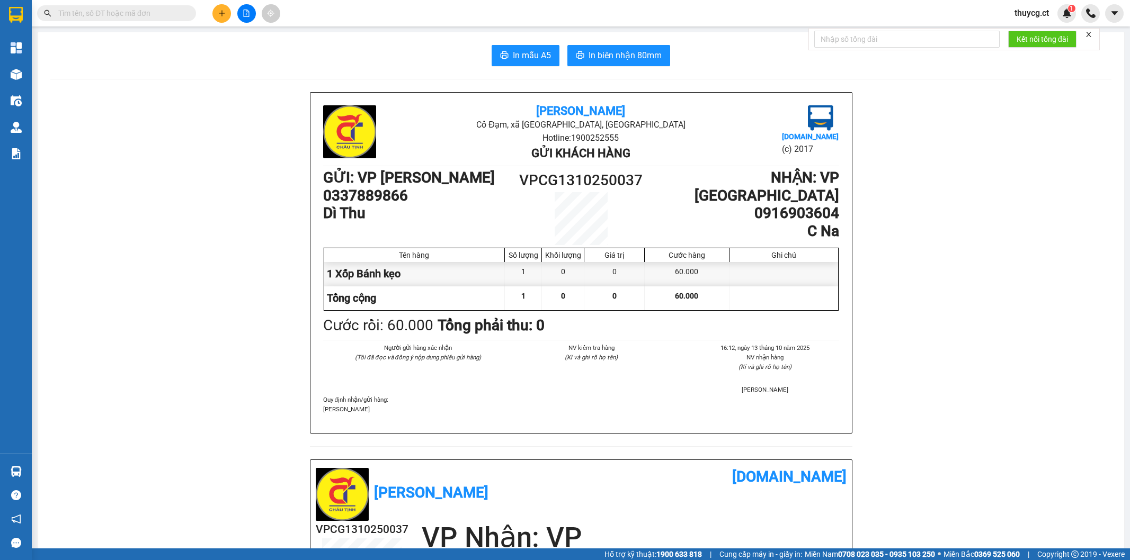 This screenshot has width=1130, height=560. Describe the element at coordinates (764, 348) in the screenshot. I see `li: 16:12, ngày 13 tháng 10 năm 2025` at that location.